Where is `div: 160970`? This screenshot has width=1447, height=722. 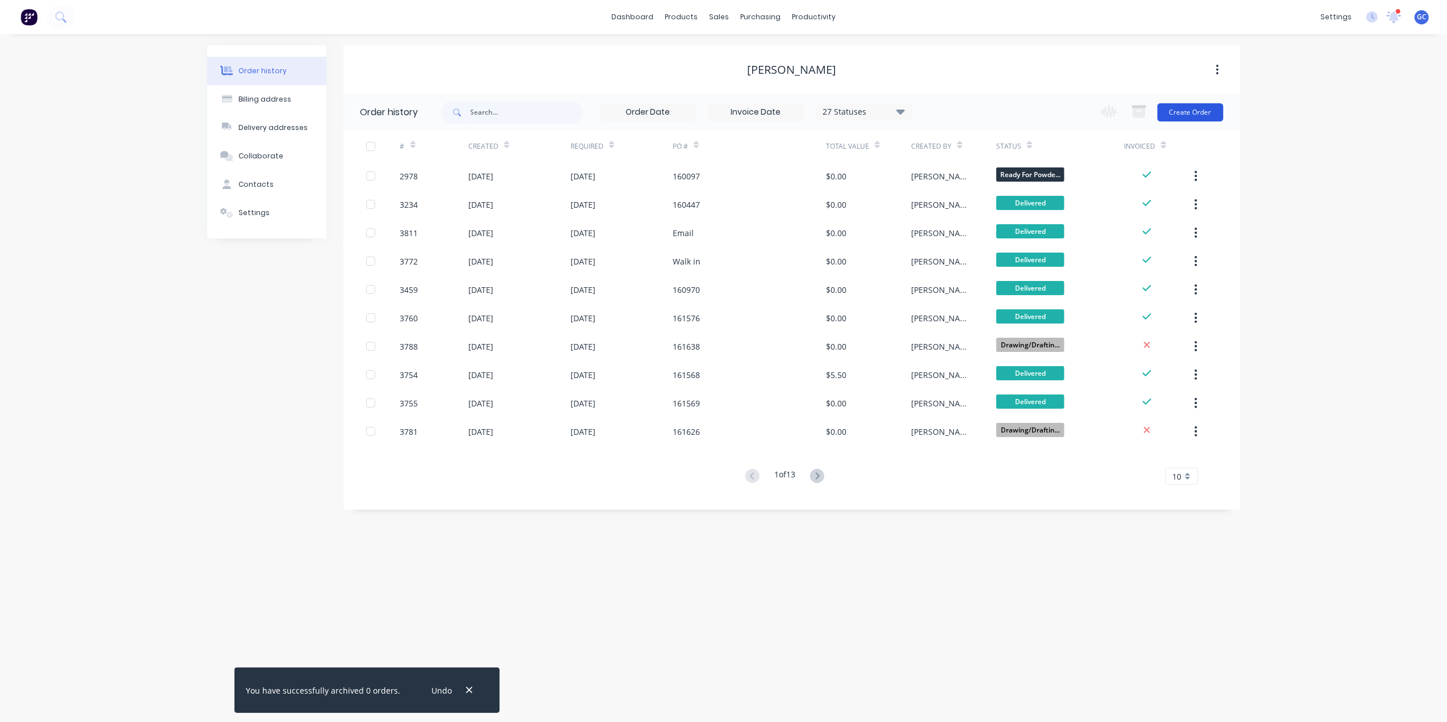 div: 160970 is located at coordinates (686, 290).